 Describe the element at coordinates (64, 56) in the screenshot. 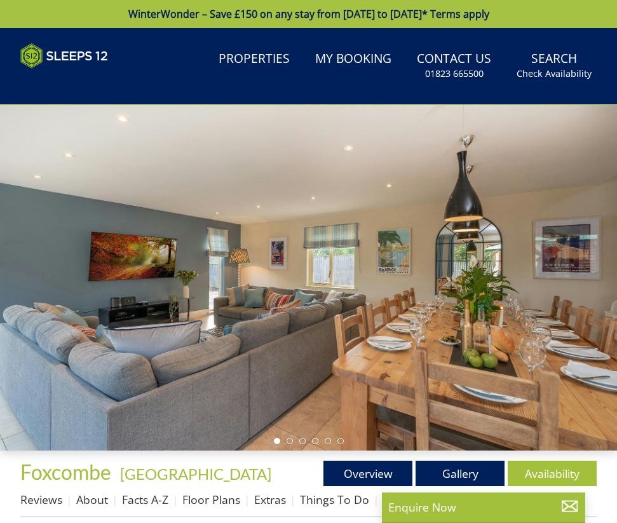

I see `img: Sleeps 12` at that location.